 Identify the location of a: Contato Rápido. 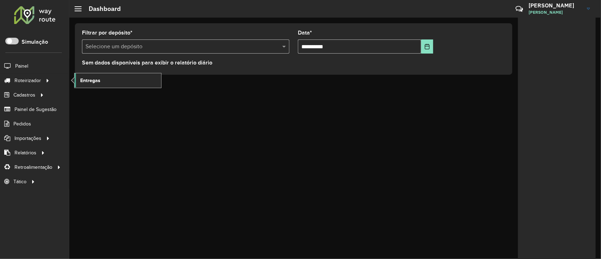
(519, 9).